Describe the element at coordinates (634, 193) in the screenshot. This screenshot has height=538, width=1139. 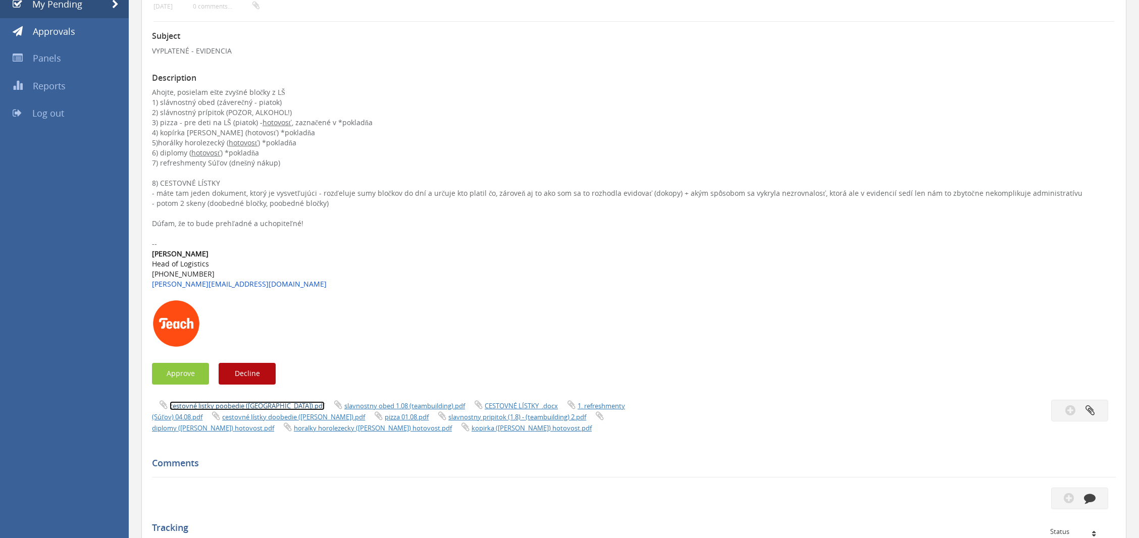
I see `div: - máte tam jeden dokument, ktorý je vysvetľujúci - rozďeluje sumy bločkov do dní a určuje kto pla...` at that location.